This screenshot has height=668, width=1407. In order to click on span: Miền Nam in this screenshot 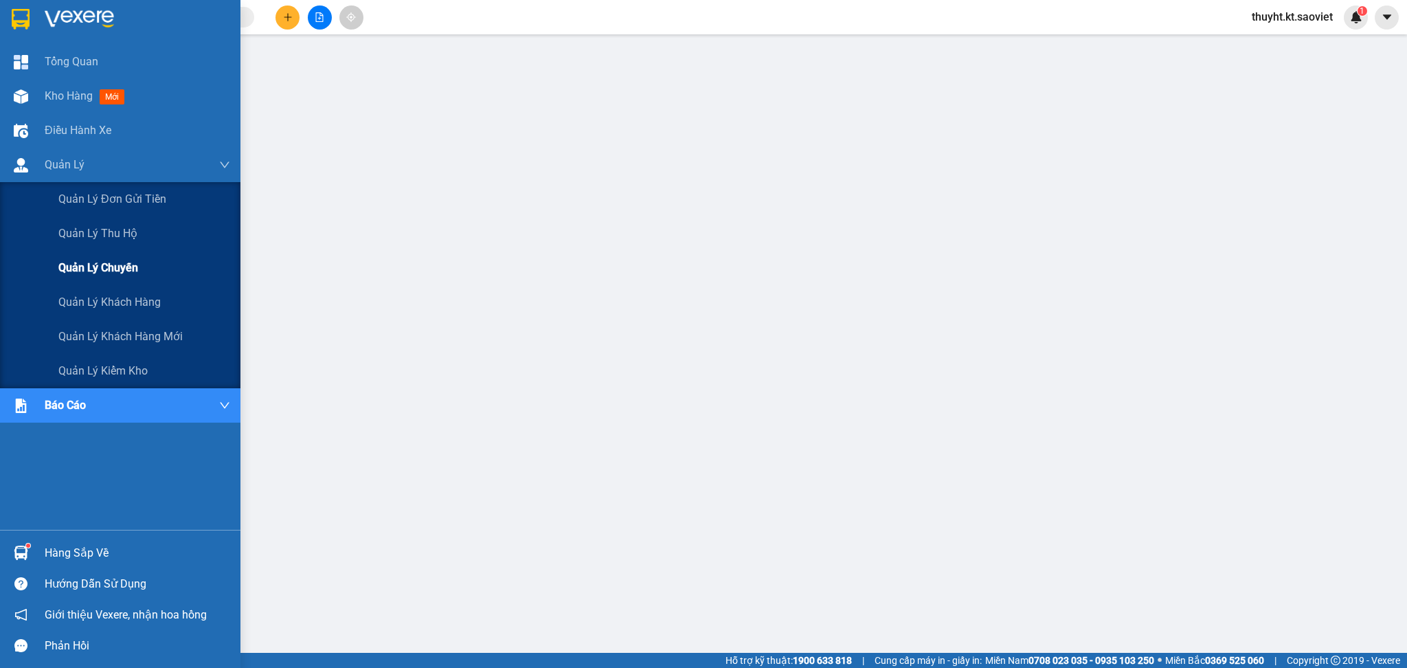, I will do `click(1069, 660)`.